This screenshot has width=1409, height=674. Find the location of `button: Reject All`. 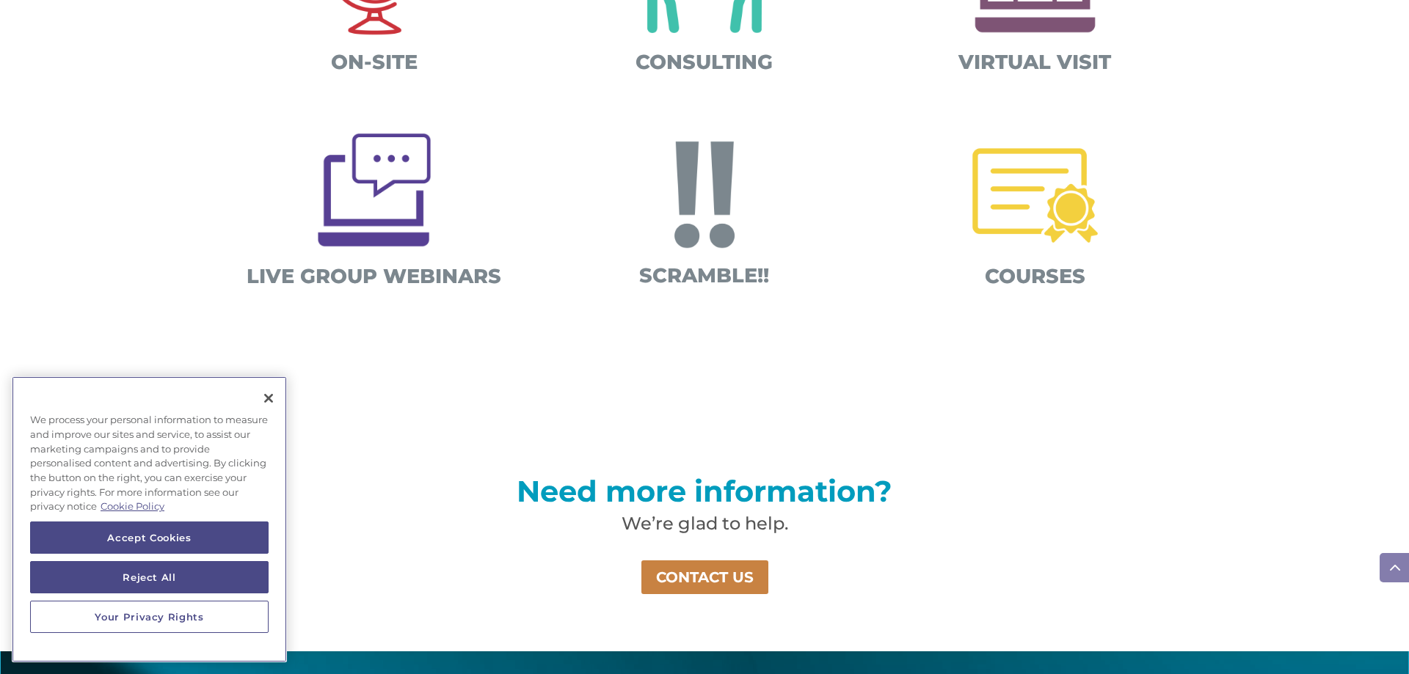

button: Reject All is located at coordinates (149, 578).